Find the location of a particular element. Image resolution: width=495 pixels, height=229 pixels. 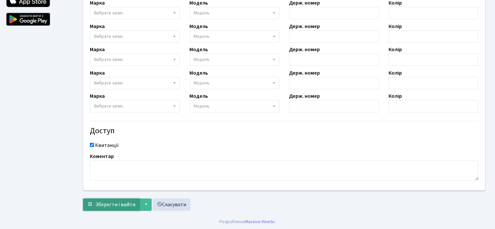

label: Коментар is located at coordinates (102, 156).